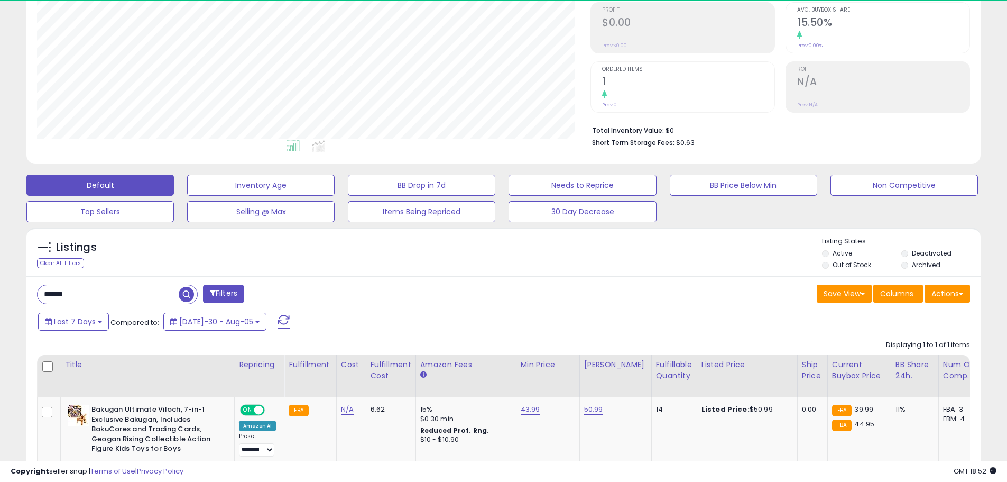 The height and width of the screenshot is (482, 1007). Describe the element at coordinates (464, 419) in the screenshot. I see `div: $0.30 min` at that location.